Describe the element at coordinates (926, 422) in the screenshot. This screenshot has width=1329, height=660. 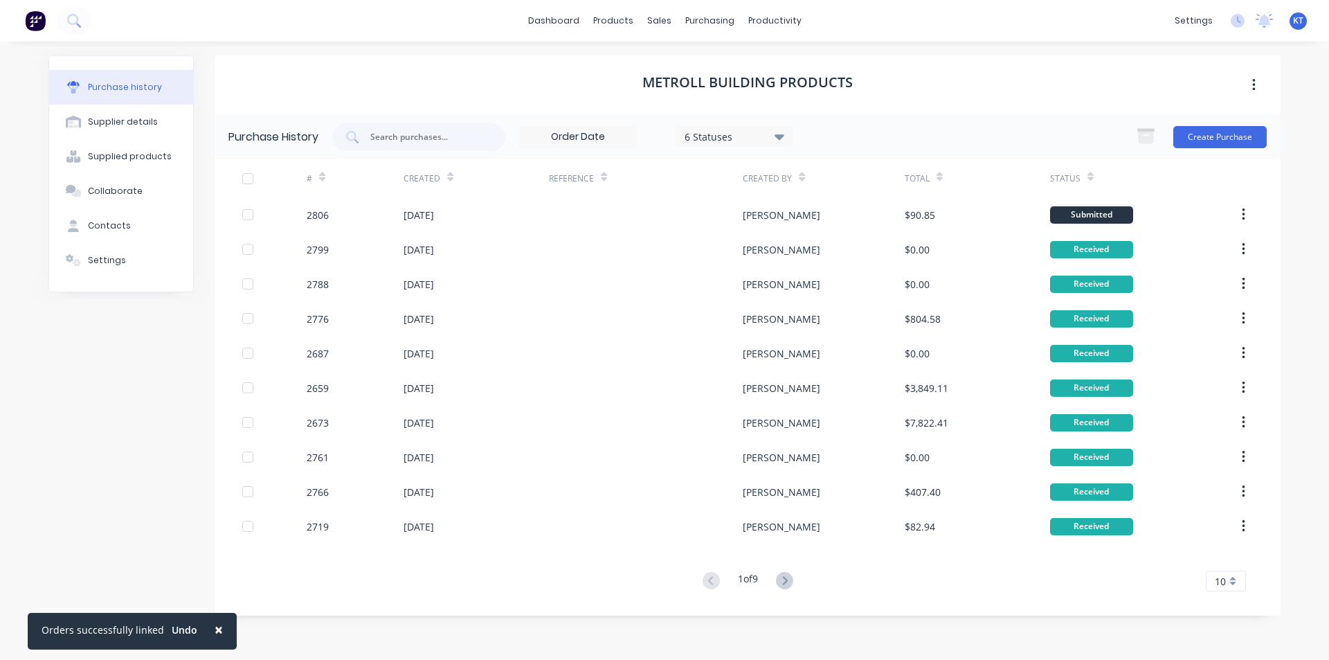
I see `div: $7,822.41` at that location.